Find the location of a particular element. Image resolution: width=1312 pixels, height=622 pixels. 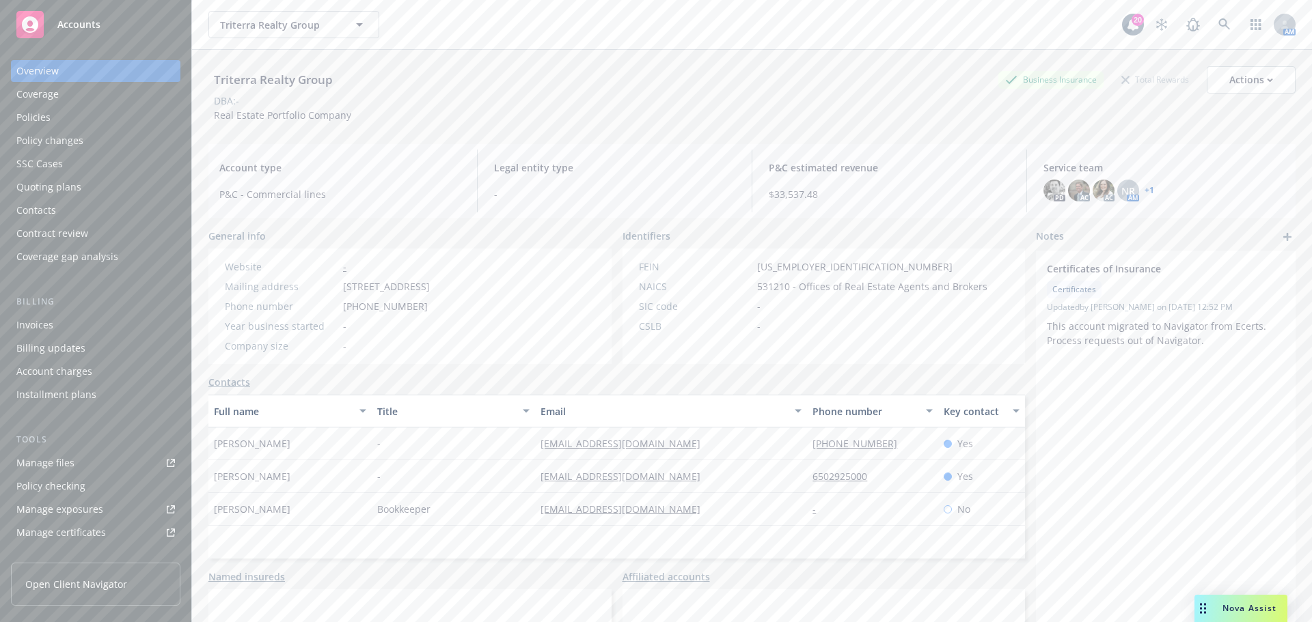

div: Manage files is located at coordinates (45, 463).